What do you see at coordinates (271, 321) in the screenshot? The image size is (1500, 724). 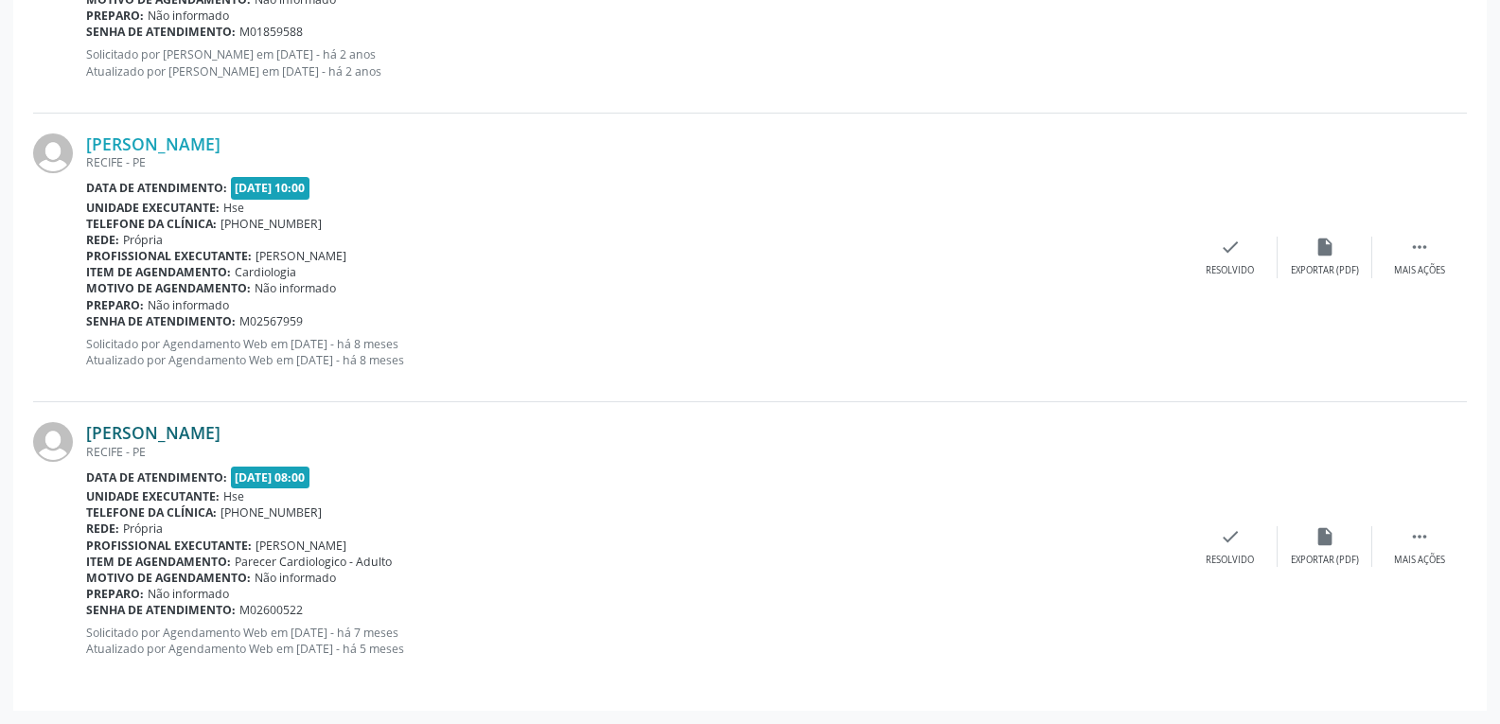 I see `span: M02567959` at bounding box center [271, 321].